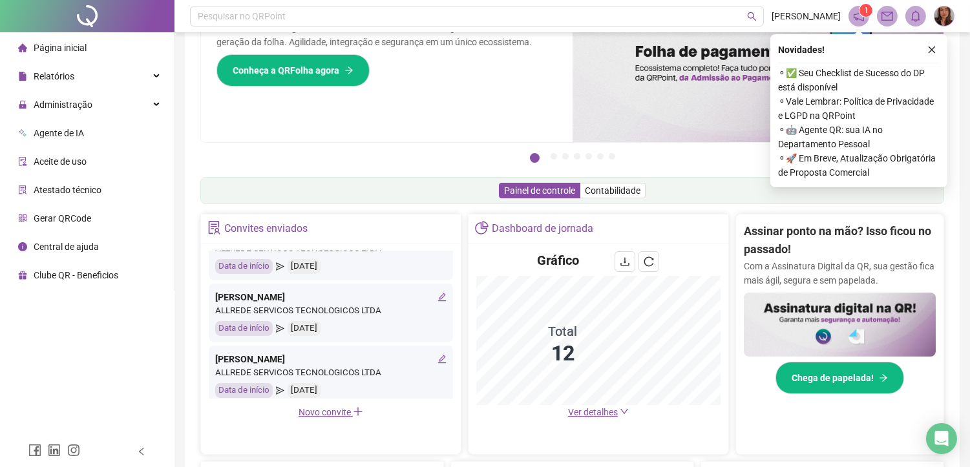 This screenshot has width=970, height=467. Describe the element at coordinates (23, 162) in the screenshot. I see `span: audit` at that location.